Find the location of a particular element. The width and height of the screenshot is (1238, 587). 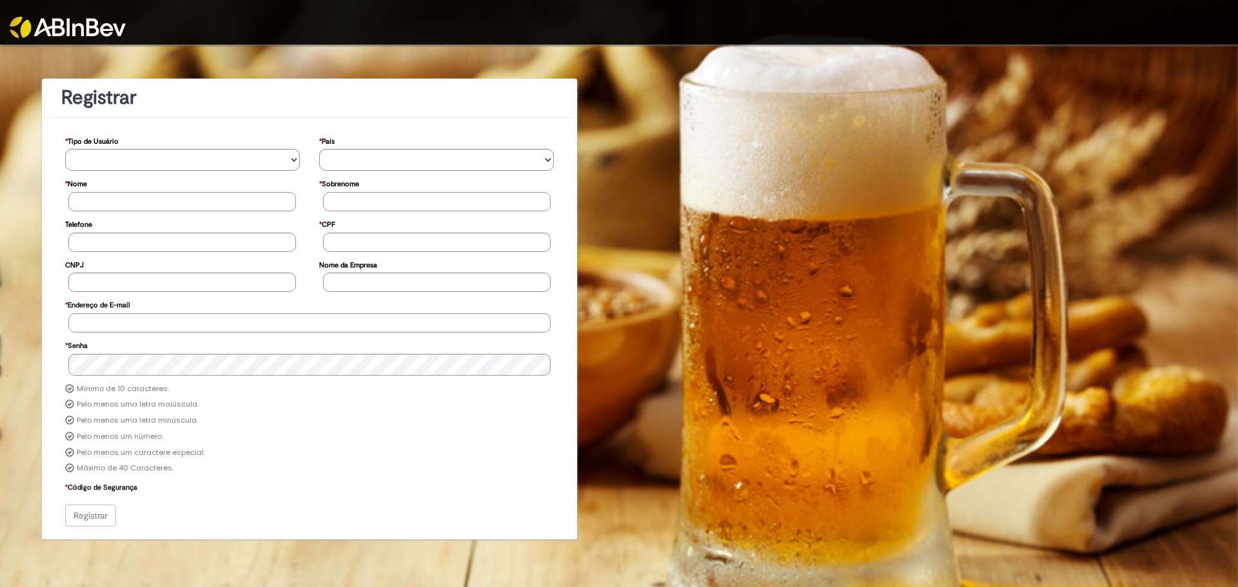

label: Endereço de E-mail is located at coordinates (97, 304).